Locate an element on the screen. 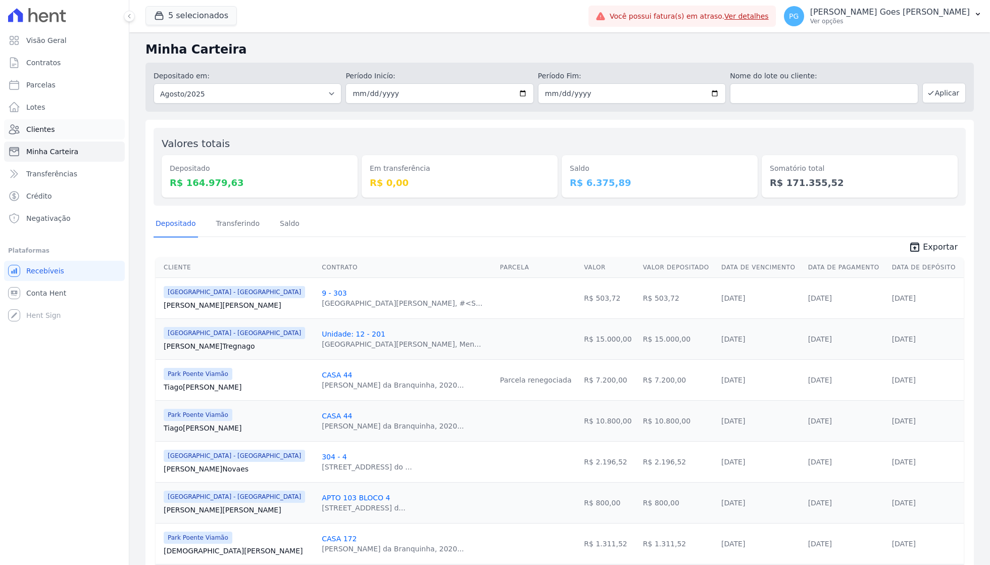 This screenshot has width=990, height=565. th: Parcela is located at coordinates (538, 267).